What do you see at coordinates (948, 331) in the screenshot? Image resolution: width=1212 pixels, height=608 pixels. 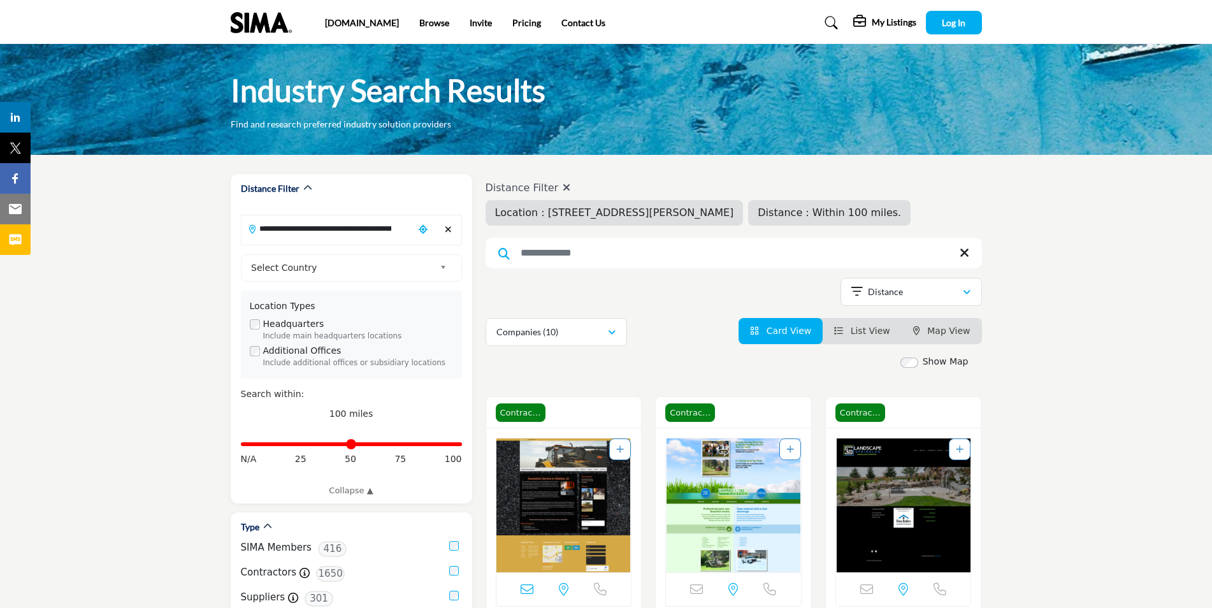 I see `span: Map View` at bounding box center [948, 331].